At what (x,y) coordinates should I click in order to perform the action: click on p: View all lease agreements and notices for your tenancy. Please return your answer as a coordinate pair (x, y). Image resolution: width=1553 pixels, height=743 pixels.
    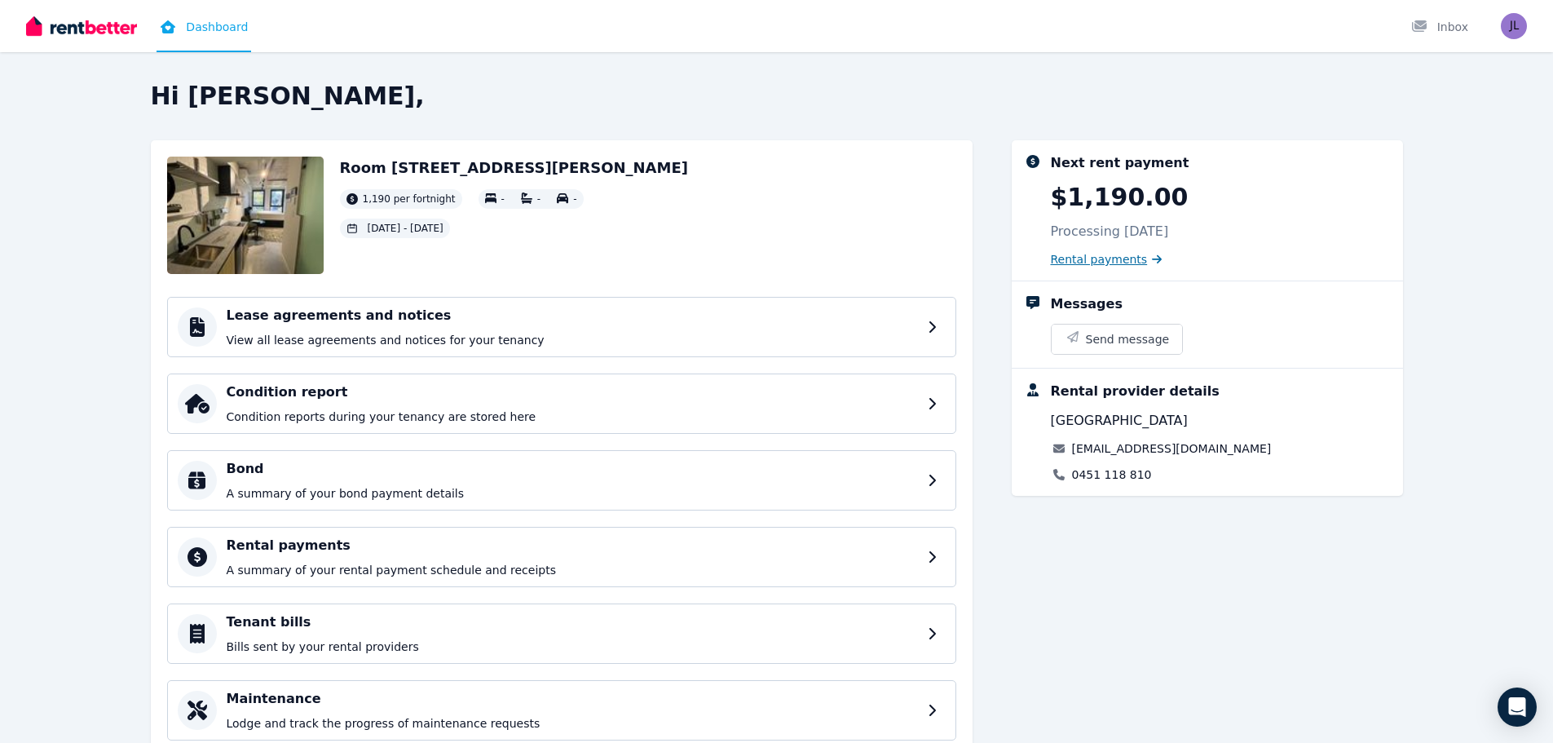
    Looking at the image, I should click on (572, 340).